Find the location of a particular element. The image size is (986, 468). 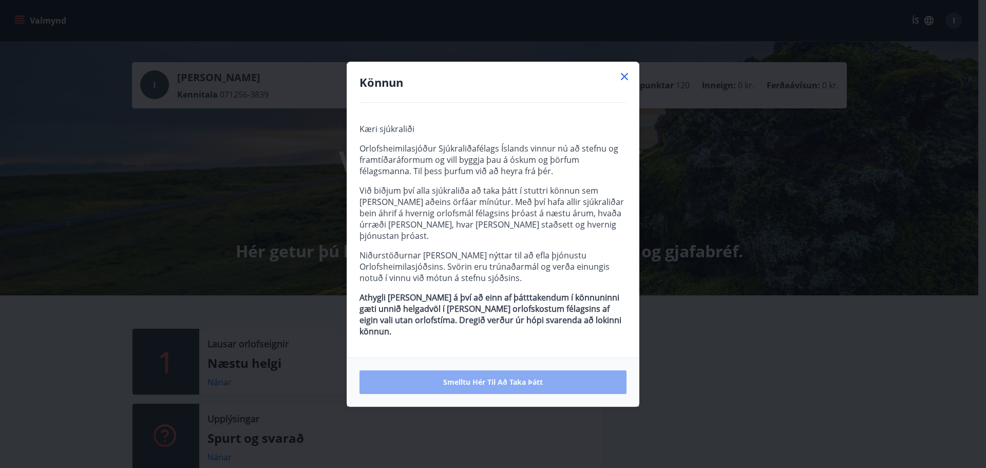

p: Kæri sjúkraliði is located at coordinates (493, 129).